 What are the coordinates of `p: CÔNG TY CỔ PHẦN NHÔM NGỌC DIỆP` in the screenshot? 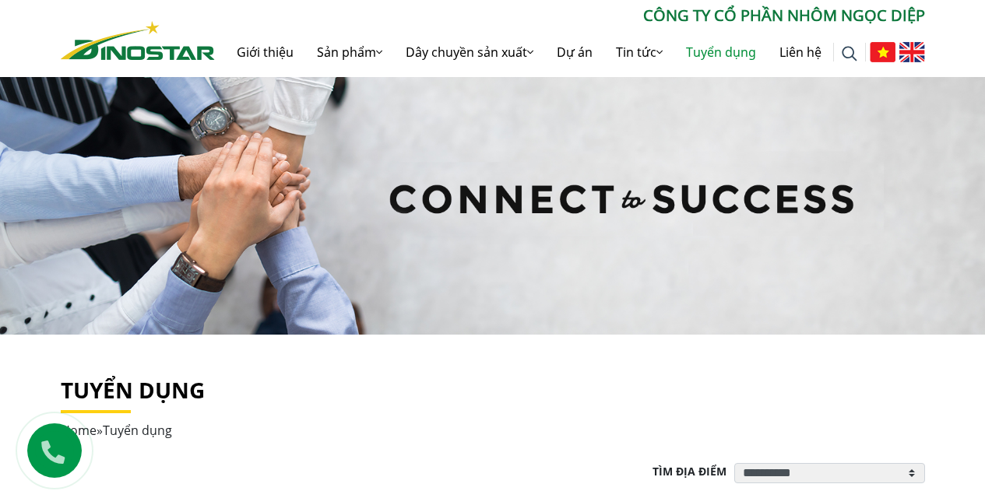 It's located at (570, 16).